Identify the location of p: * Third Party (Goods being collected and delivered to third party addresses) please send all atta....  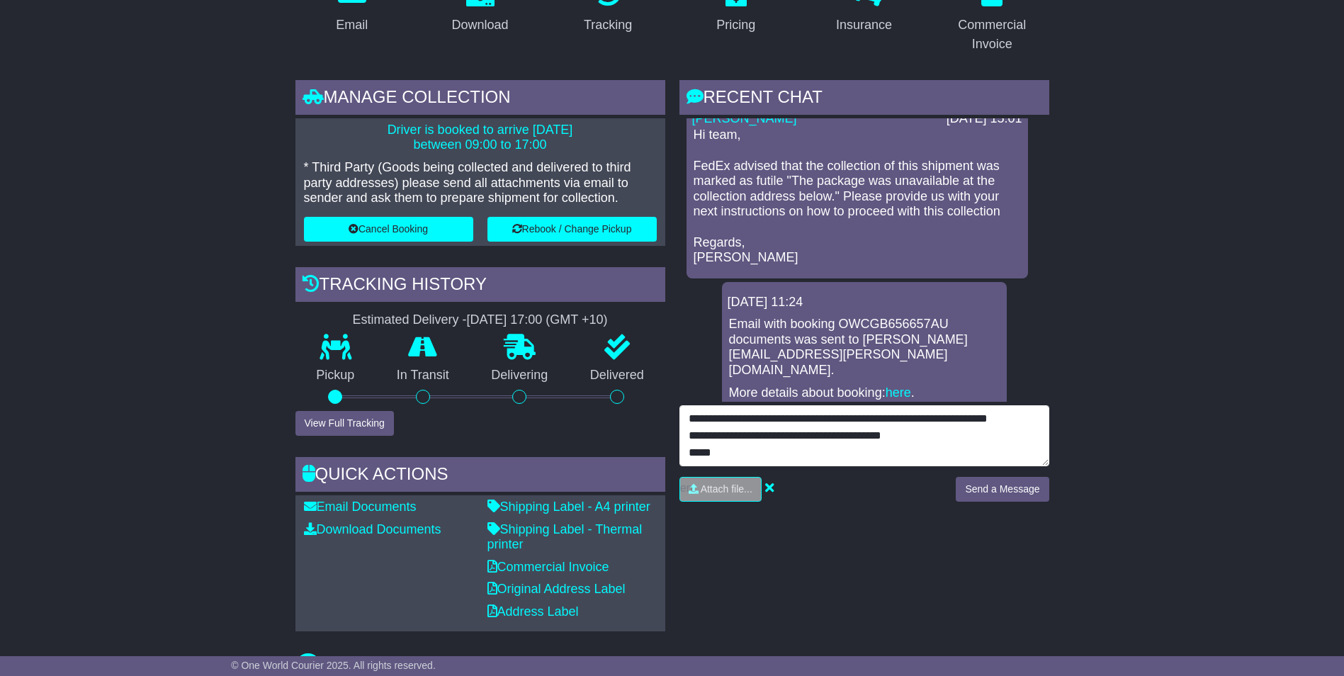
(480, 183).